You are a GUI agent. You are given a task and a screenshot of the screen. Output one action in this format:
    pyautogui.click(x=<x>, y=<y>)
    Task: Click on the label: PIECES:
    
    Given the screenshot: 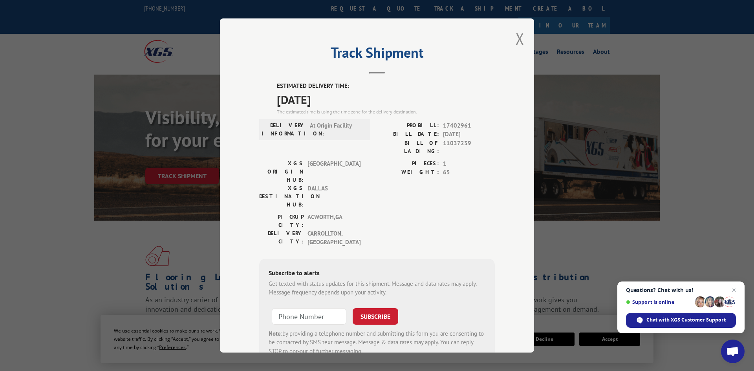 What is the action you would take?
    pyautogui.click(x=408, y=164)
    